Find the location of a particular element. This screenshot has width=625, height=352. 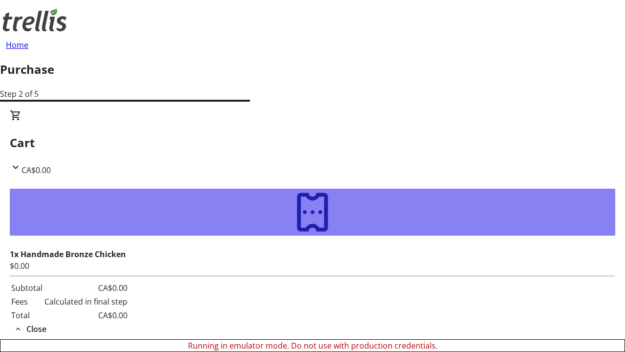

td: Fees is located at coordinates (27, 301).